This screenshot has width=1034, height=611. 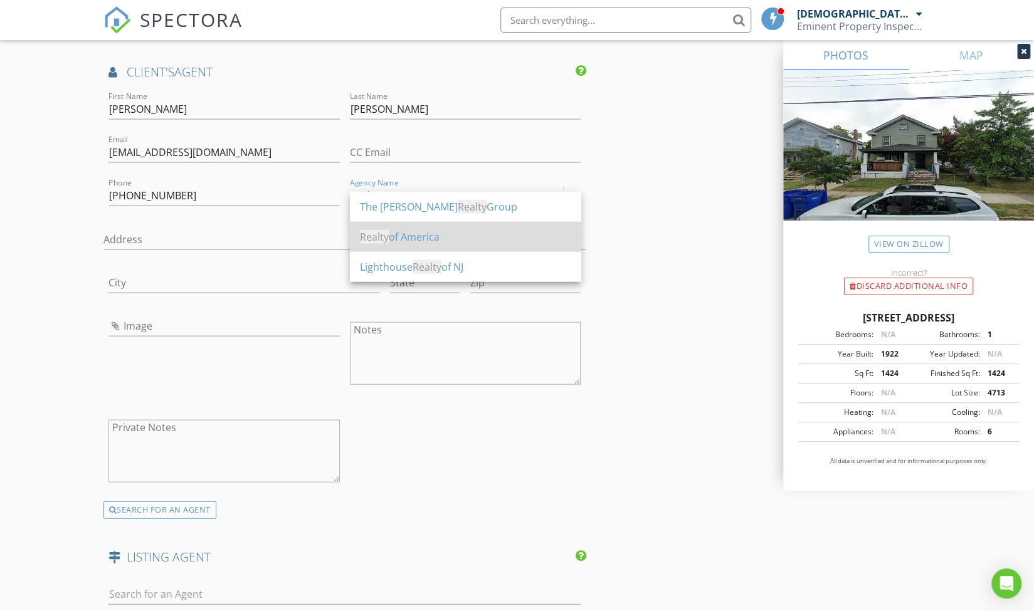 What do you see at coordinates (944, 374) in the screenshot?
I see `div: Finished Sq Ft:` at bounding box center [944, 374].